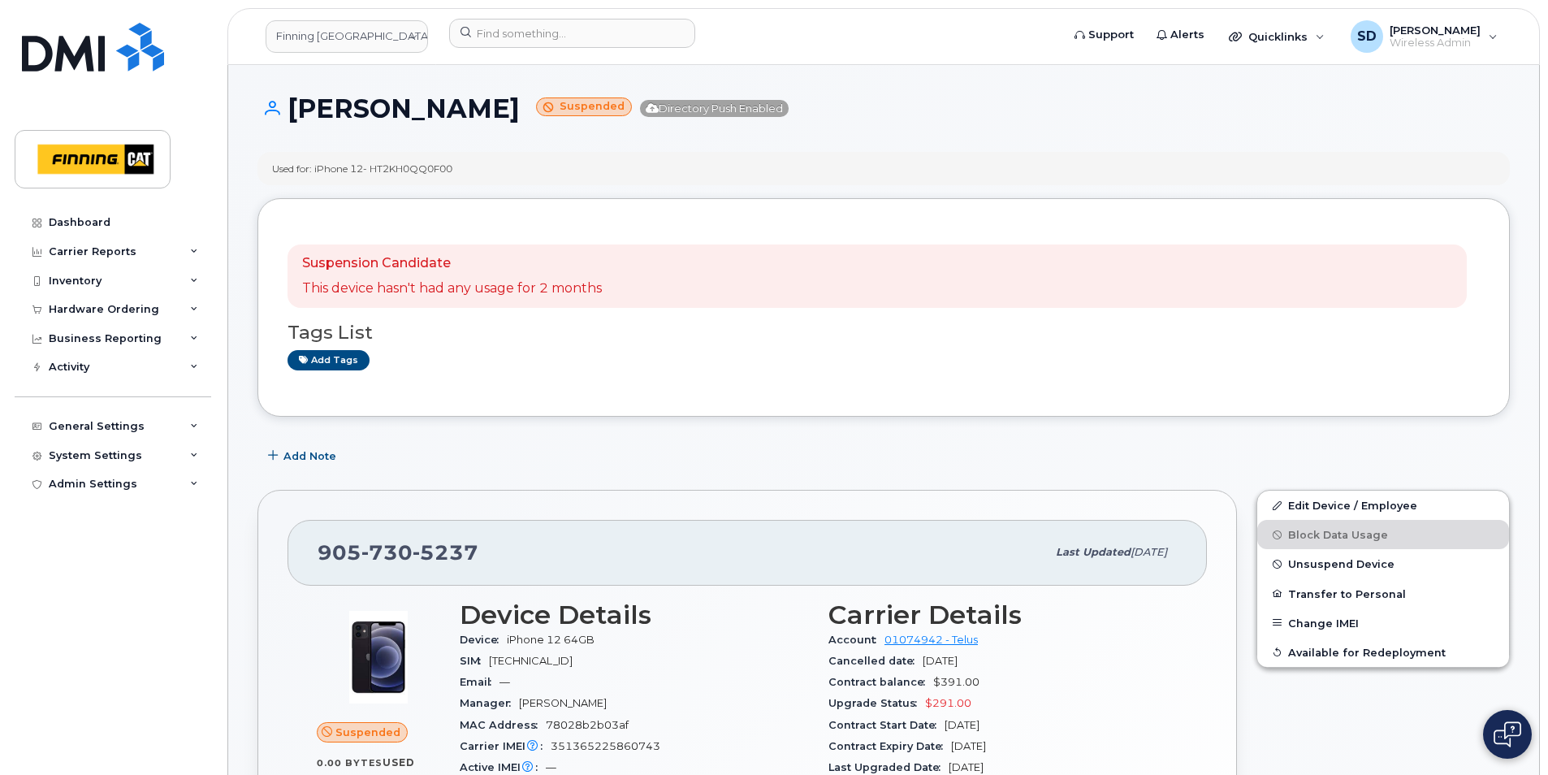 The width and height of the screenshot is (1548, 775). I want to click on button: Available for Redeployment, so click(1383, 652).